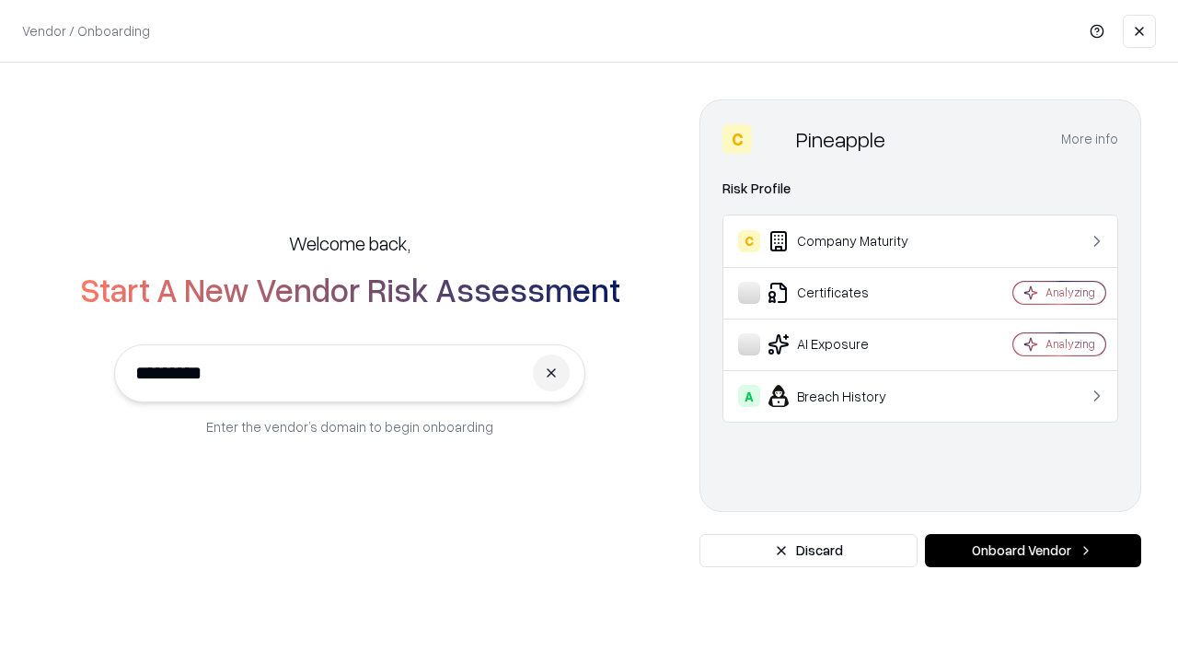 The image size is (1178, 663). I want to click on button: Onboard Vendor, so click(1032, 550).